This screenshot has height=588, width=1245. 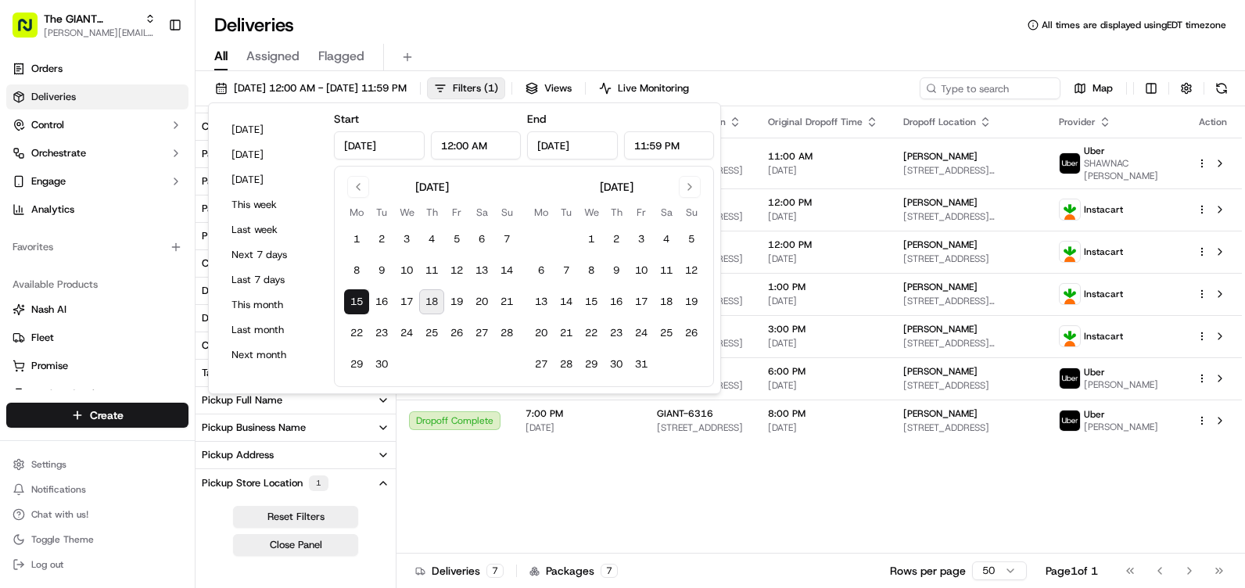 I want to click on button: Pickup Business Name, so click(x=295, y=428).